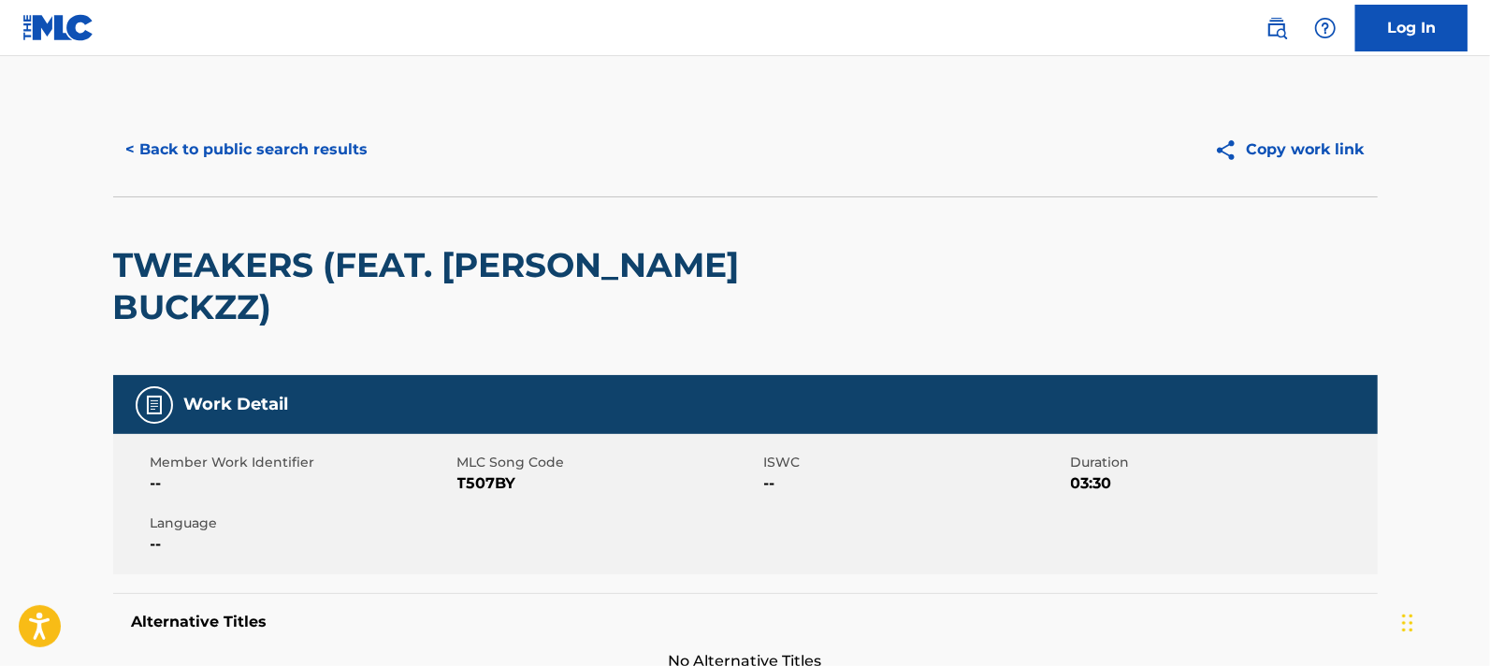 This screenshot has width=1490, height=666. Describe the element at coordinates (247, 150) in the screenshot. I see `button: < Back to public search results` at that location.